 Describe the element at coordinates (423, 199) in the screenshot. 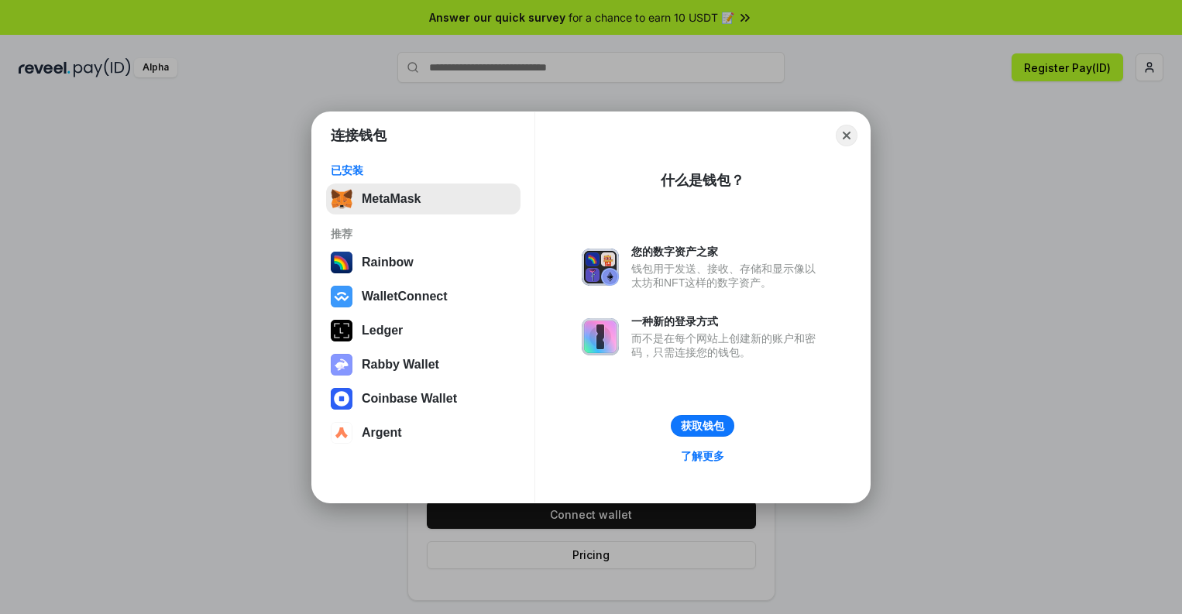

I see `button: MetaMask` at that location.